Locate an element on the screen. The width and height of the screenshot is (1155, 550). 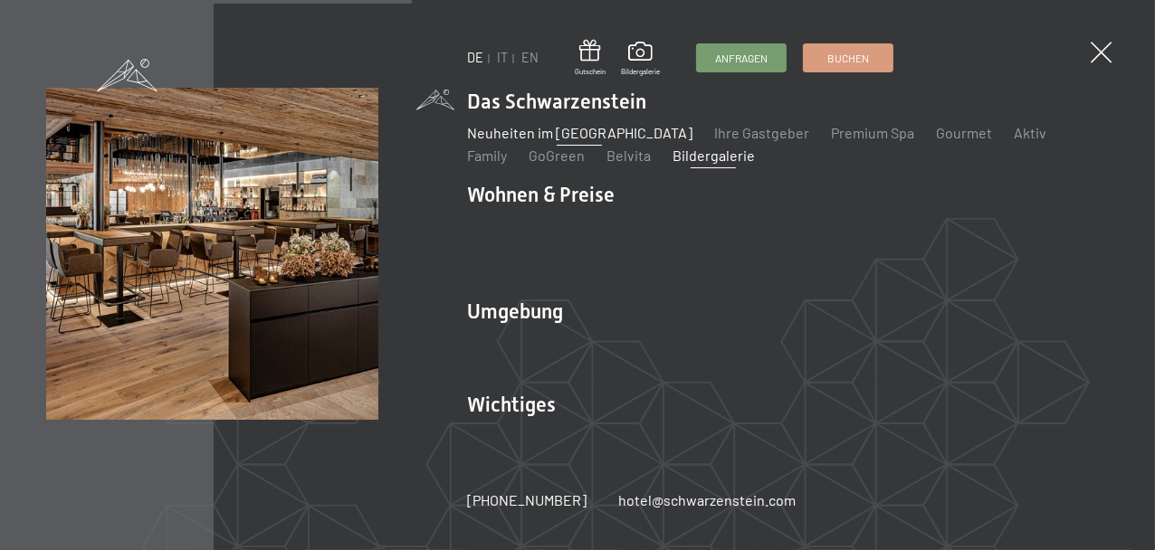
a: Buchen is located at coordinates (848, 58).